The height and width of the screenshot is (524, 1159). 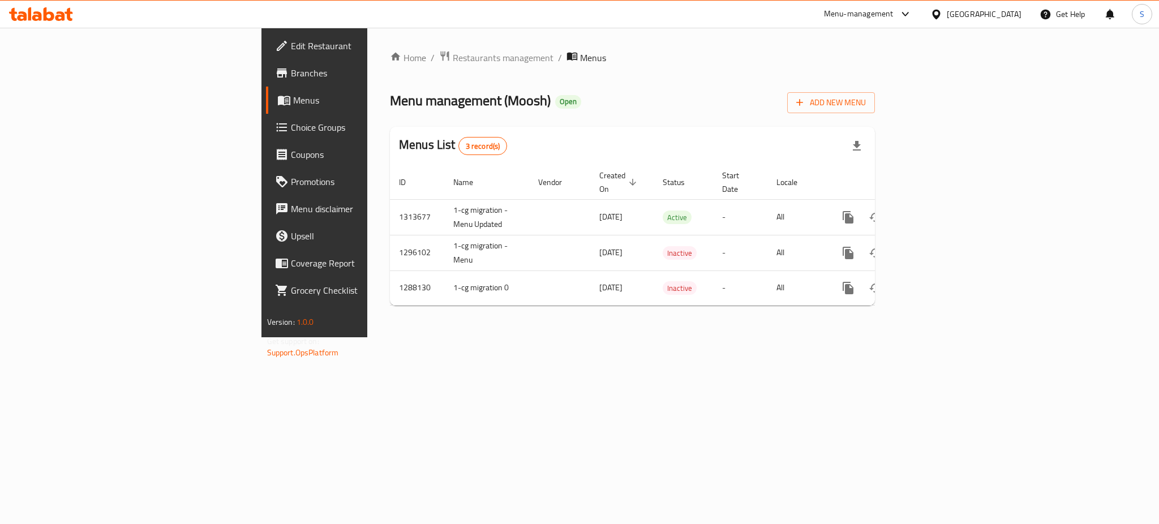 I want to click on span: Open, so click(x=568, y=101).